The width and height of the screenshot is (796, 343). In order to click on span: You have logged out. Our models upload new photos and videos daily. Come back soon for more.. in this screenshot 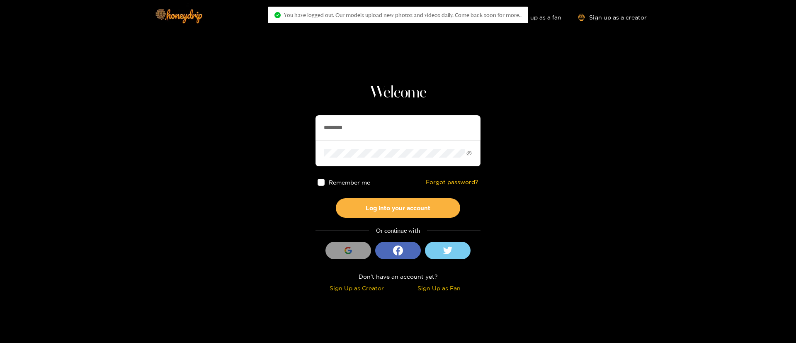, I will do `click(403, 15)`.